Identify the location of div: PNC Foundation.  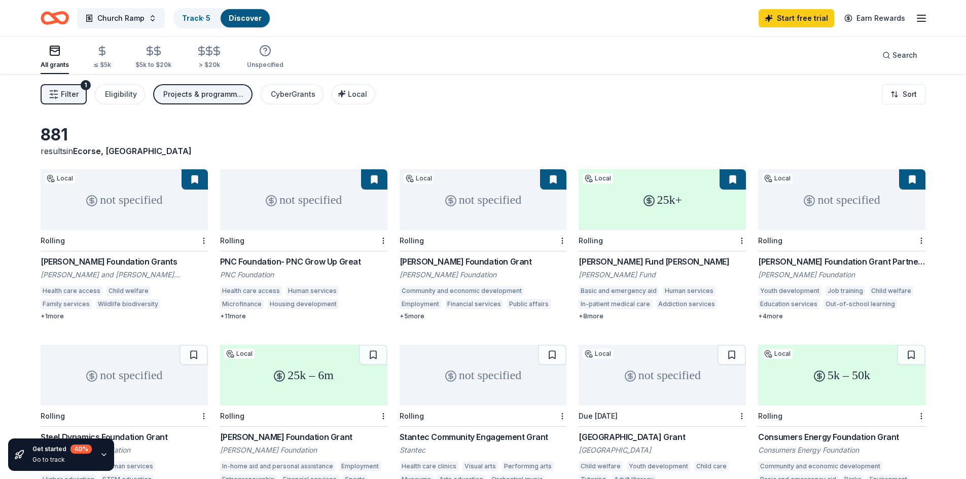
(304, 275).